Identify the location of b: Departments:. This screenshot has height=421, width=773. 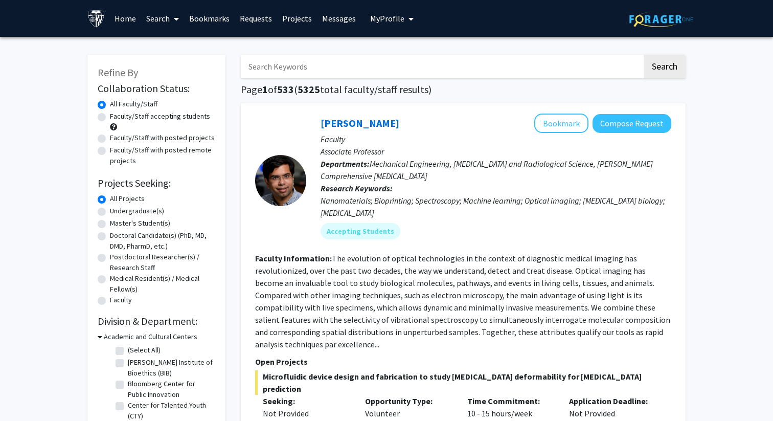
(345, 164).